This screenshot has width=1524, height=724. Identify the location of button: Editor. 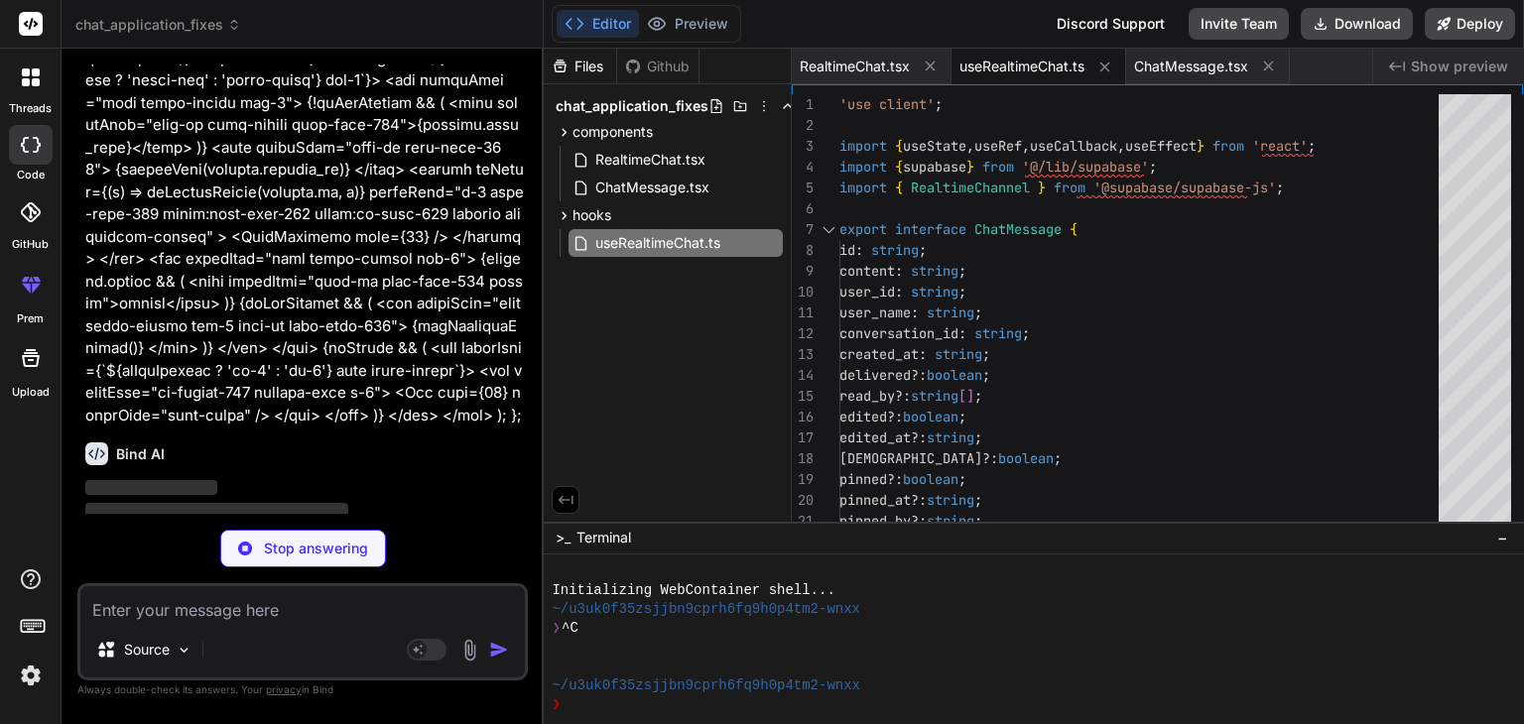
(597, 24).